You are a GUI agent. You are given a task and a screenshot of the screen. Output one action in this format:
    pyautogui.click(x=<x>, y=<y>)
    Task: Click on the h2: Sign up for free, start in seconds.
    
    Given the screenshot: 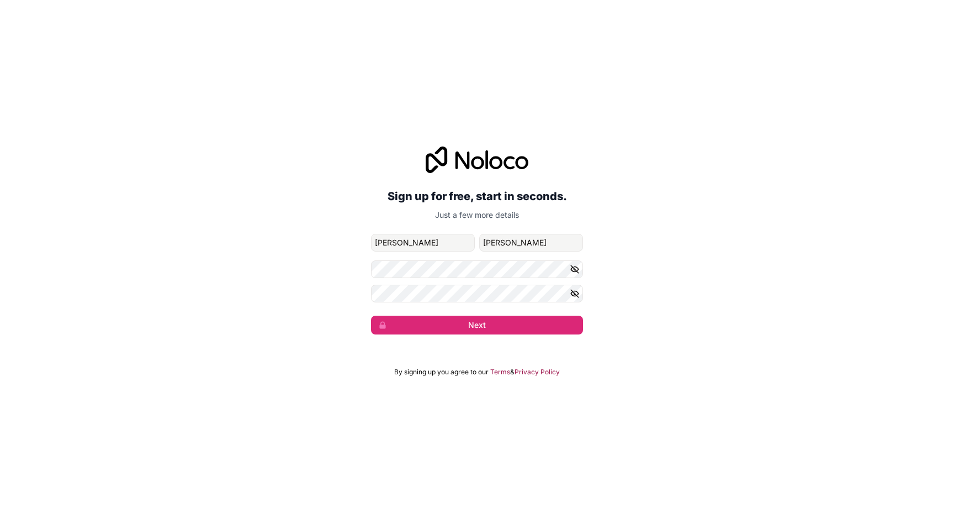 What is the action you would take?
    pyautogui.click(x=477, y=196)
    